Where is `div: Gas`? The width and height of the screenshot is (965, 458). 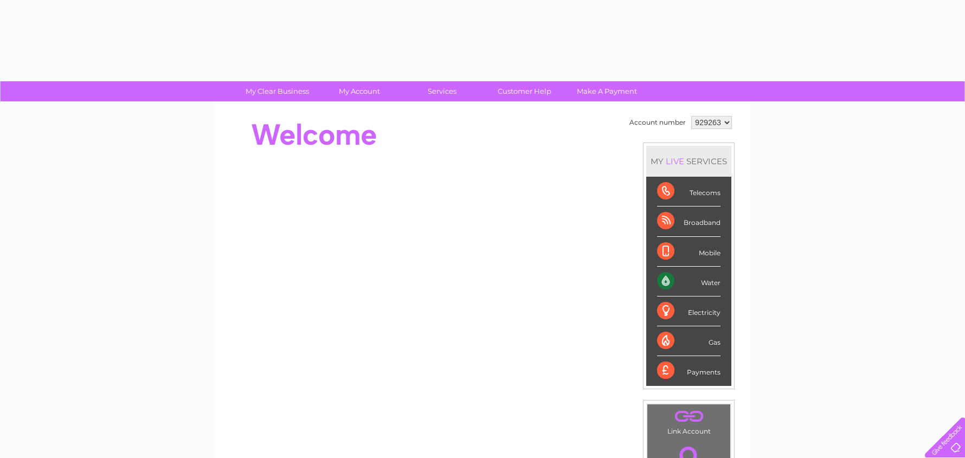 div: Gas is located at coordinates (689, 341).